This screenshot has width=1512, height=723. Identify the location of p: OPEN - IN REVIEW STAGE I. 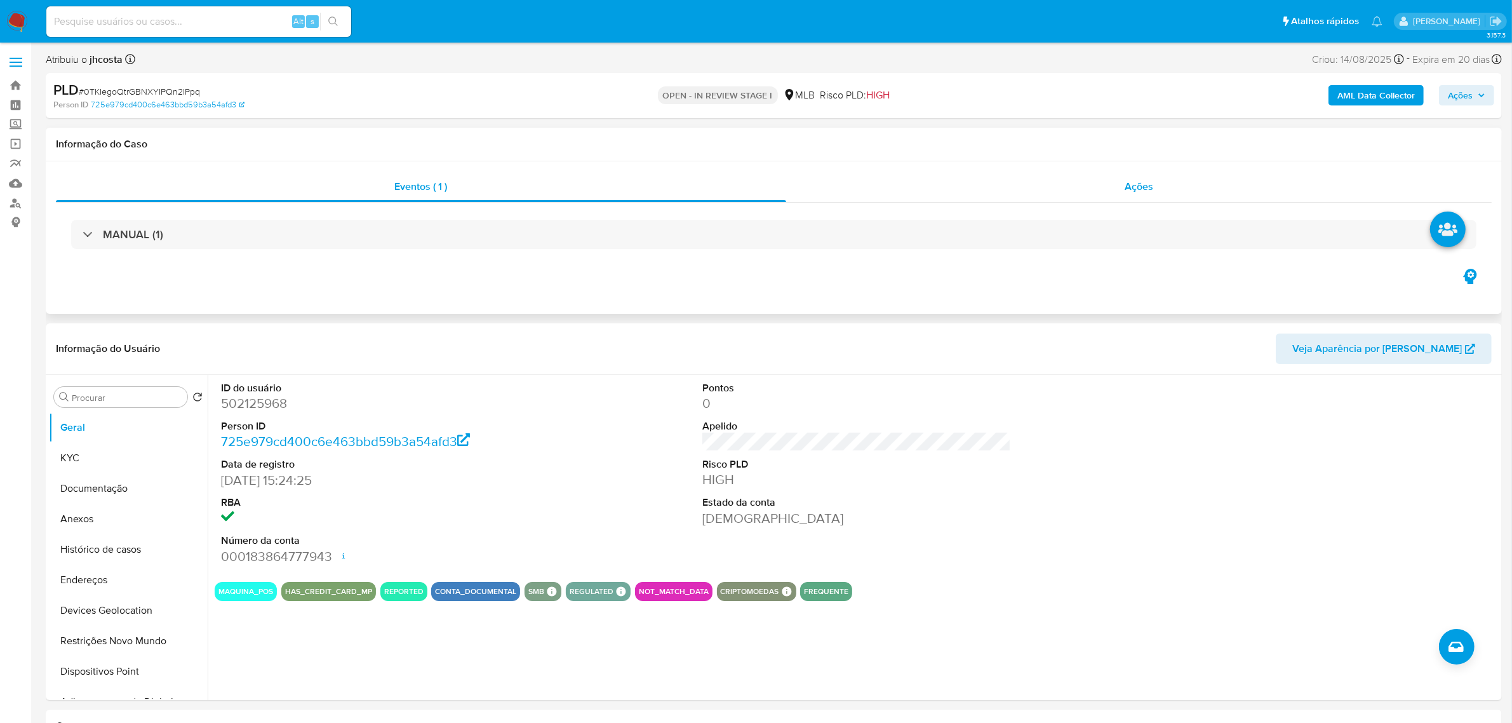
(718, 95).